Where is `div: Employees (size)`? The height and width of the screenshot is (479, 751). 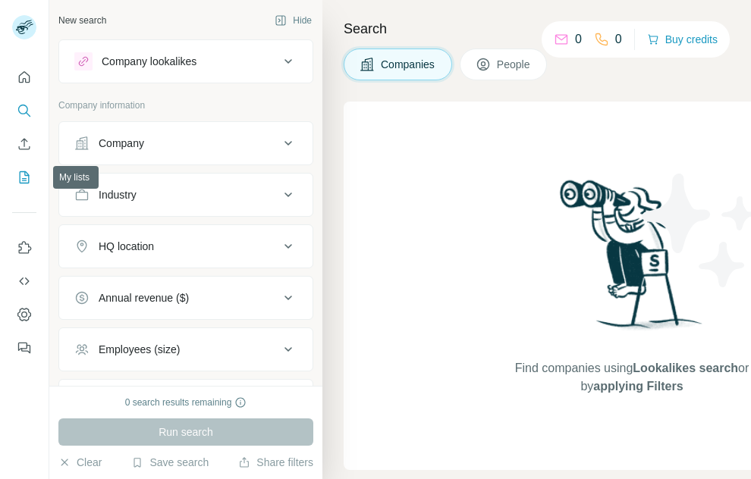
div: Employees (size) is located at coordinates (139, 350).